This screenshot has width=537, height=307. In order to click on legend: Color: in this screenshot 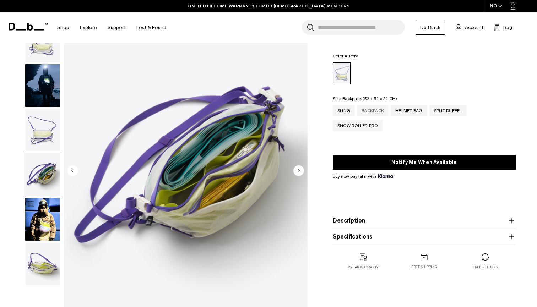, I will do `click(345, 56)`.